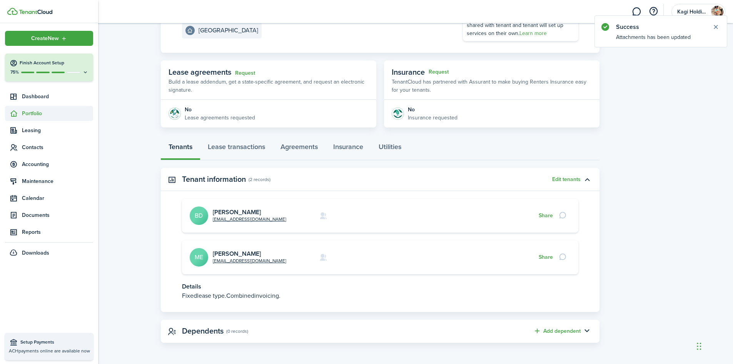 The height and width of the screenshot is (364, 733). What do you see at coordinates (214, 179) in the screenshot?
I see `panel-main-title: Tenant information` at bounding box center [214, 179].